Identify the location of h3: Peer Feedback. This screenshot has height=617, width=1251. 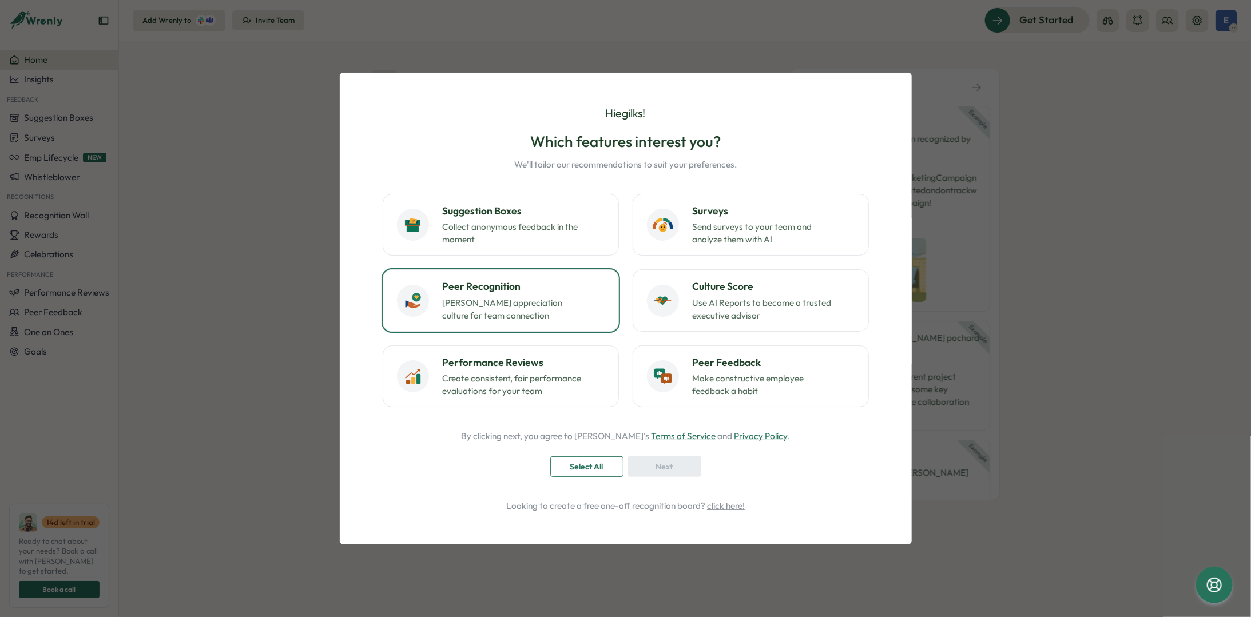
(774, 363).